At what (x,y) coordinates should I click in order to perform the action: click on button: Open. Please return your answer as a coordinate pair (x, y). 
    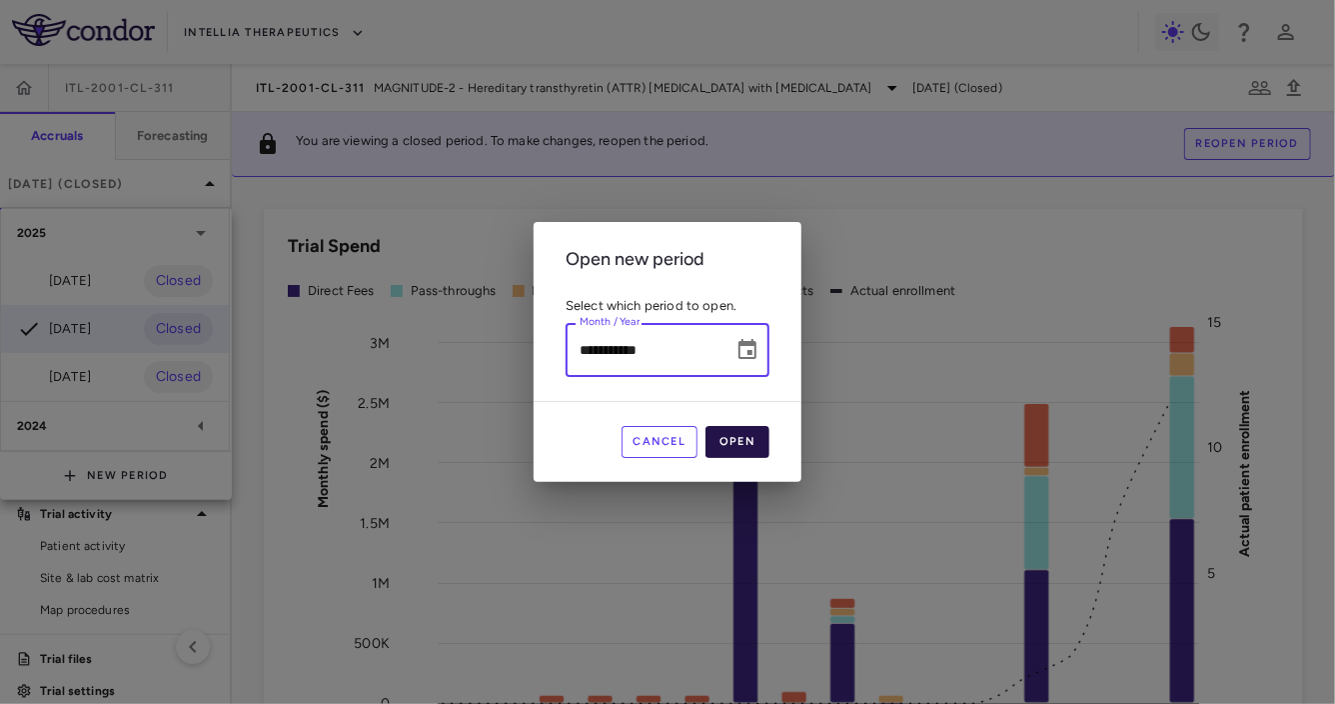
    Looking at the image, I should click on (738, 442).